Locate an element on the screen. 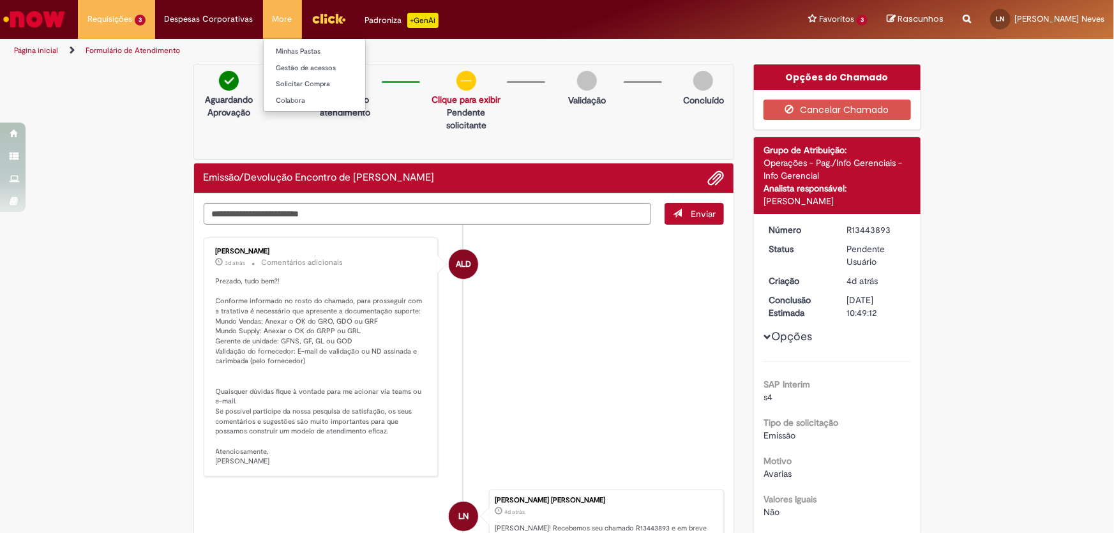 Image resolution: width=1114 pixels, height=533 pixels. p: Pendente solicitante is located at coordinates (466, 119).